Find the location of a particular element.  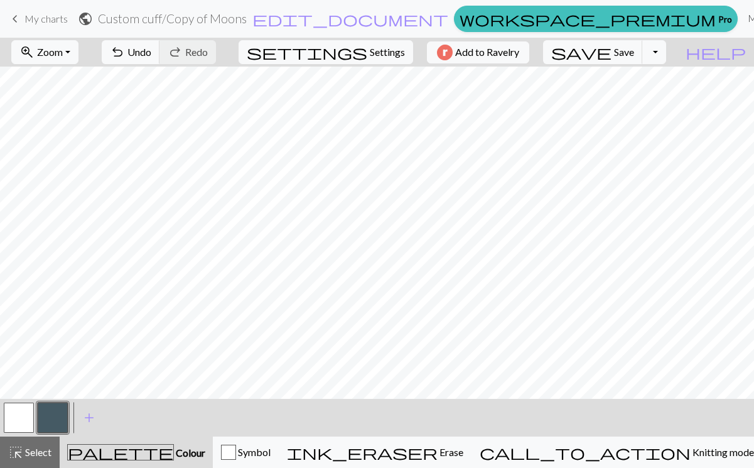

button: Colour is located at coordinates (136, 452).